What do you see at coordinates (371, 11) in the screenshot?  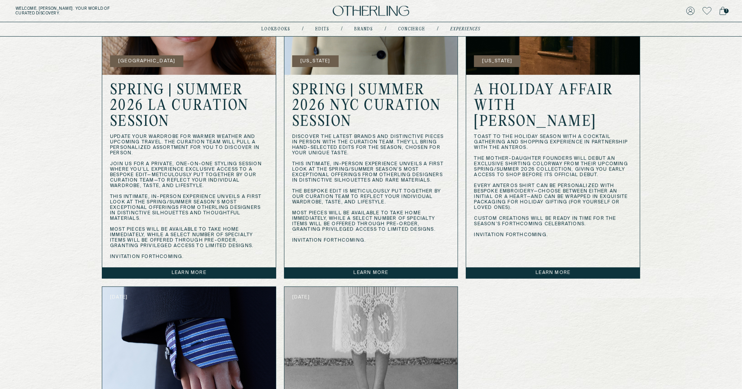 I see `img: logo` at bounding box center [371, 11].